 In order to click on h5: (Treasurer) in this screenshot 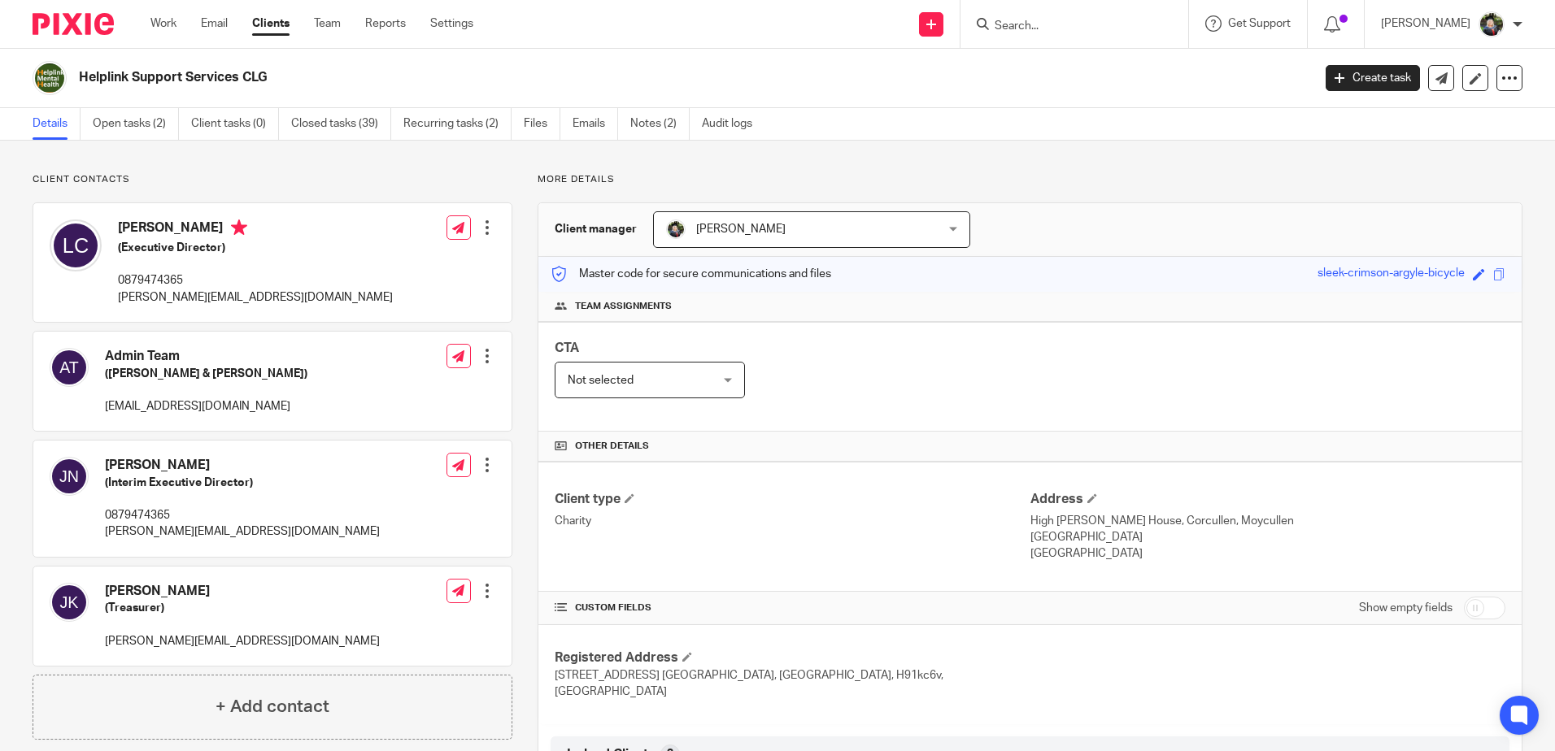, I will do `click(242, 608)`.